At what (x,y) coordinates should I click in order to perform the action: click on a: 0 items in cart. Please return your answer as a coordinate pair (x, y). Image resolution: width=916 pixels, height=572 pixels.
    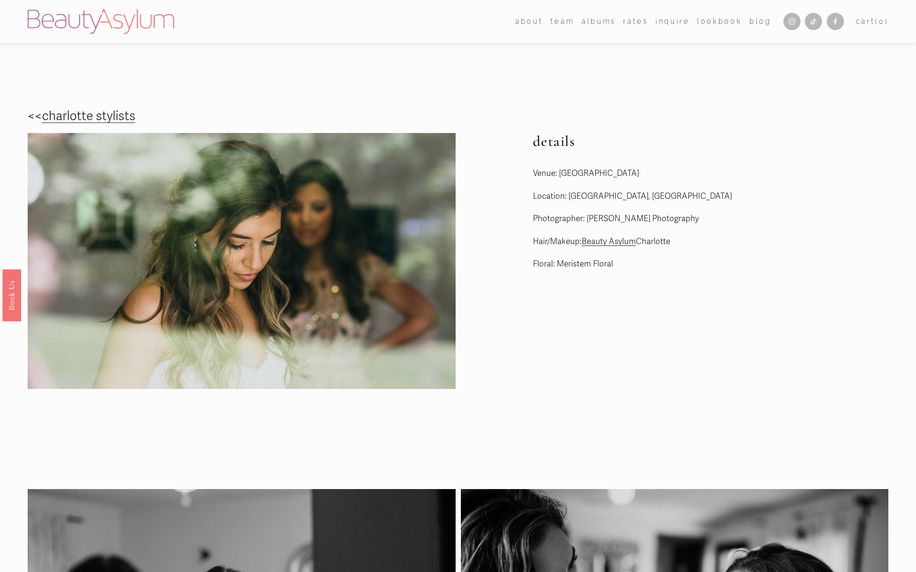
    Looking at the image, I should click on (872, 21).